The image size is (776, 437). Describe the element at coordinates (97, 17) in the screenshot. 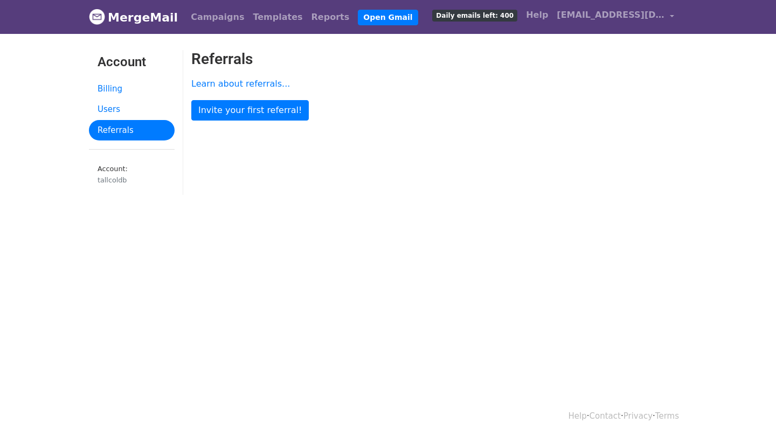

I see `img: MergeMail logo` at that location.